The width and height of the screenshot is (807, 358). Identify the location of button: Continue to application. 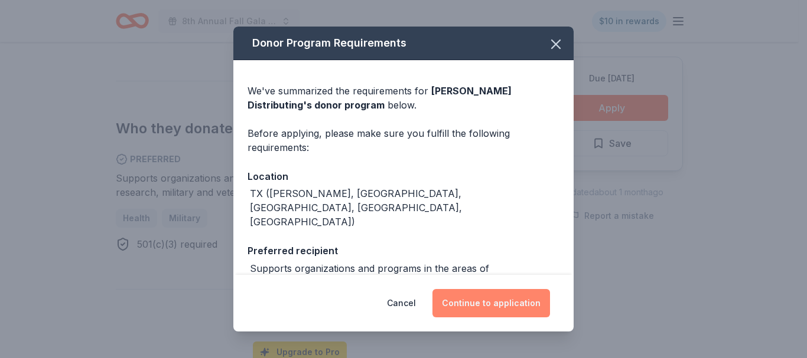
(491, 304).